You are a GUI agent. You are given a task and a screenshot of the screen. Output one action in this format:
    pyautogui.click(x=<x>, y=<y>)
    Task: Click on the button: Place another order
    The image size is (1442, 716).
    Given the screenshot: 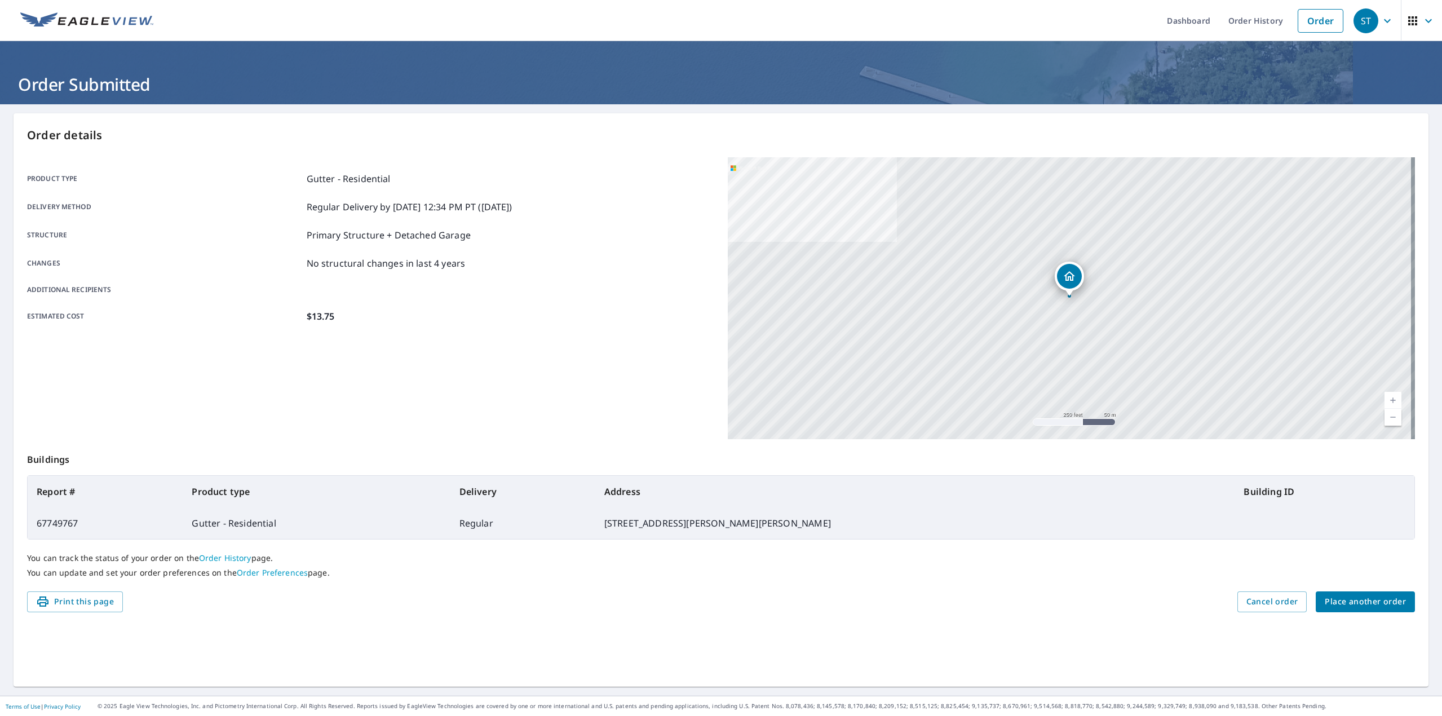 What is the action you would take?
    pyautogui.click(x=1365, y=601)
    